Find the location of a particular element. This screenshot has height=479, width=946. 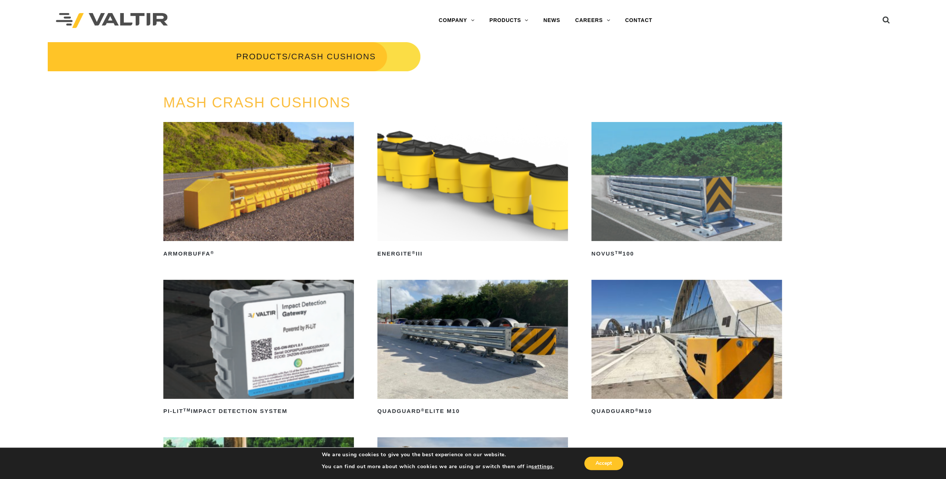

h2: QuadGuard Elite M10 is located at coordinates (473, 411).